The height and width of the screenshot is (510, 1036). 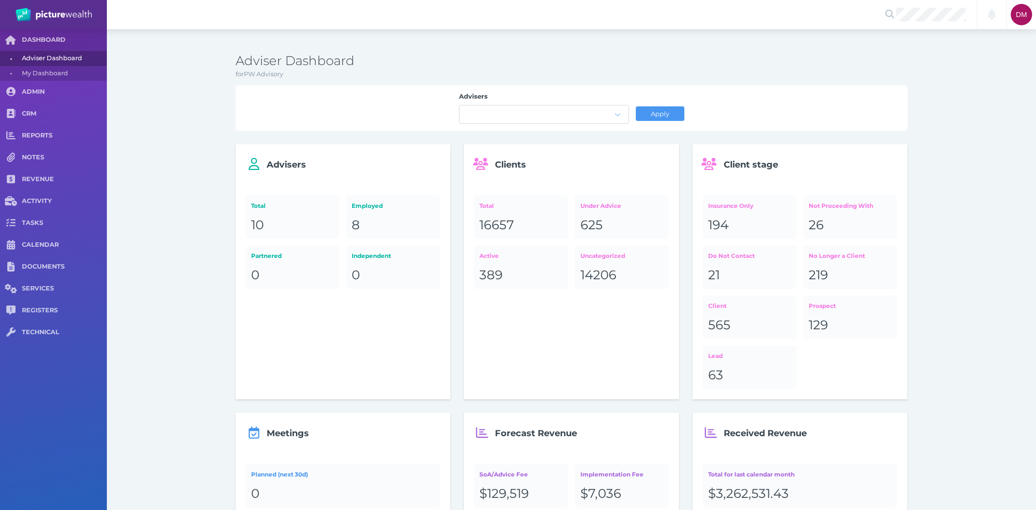 I want to click on p: for PW Advisory, so click(x=572, y=74).